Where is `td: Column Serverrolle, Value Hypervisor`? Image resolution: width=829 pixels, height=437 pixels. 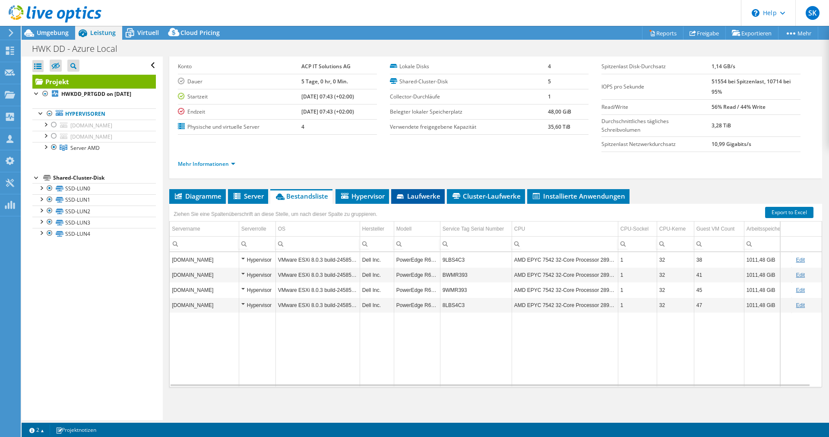 td: Column Serverrolle, Value Hypervisor is located at coordinates (257, 259).